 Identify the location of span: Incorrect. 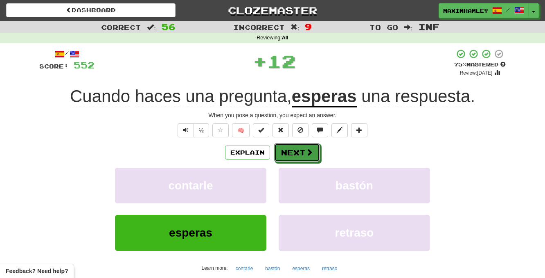
(259, 27).